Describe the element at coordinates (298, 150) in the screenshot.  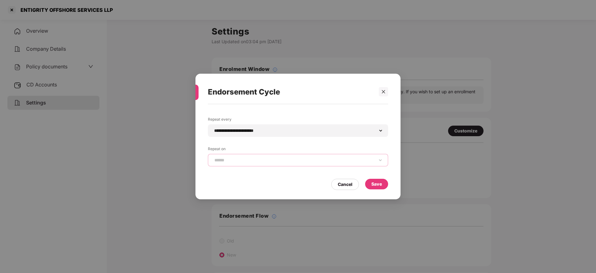
I see `label: Repeat on` at that location.